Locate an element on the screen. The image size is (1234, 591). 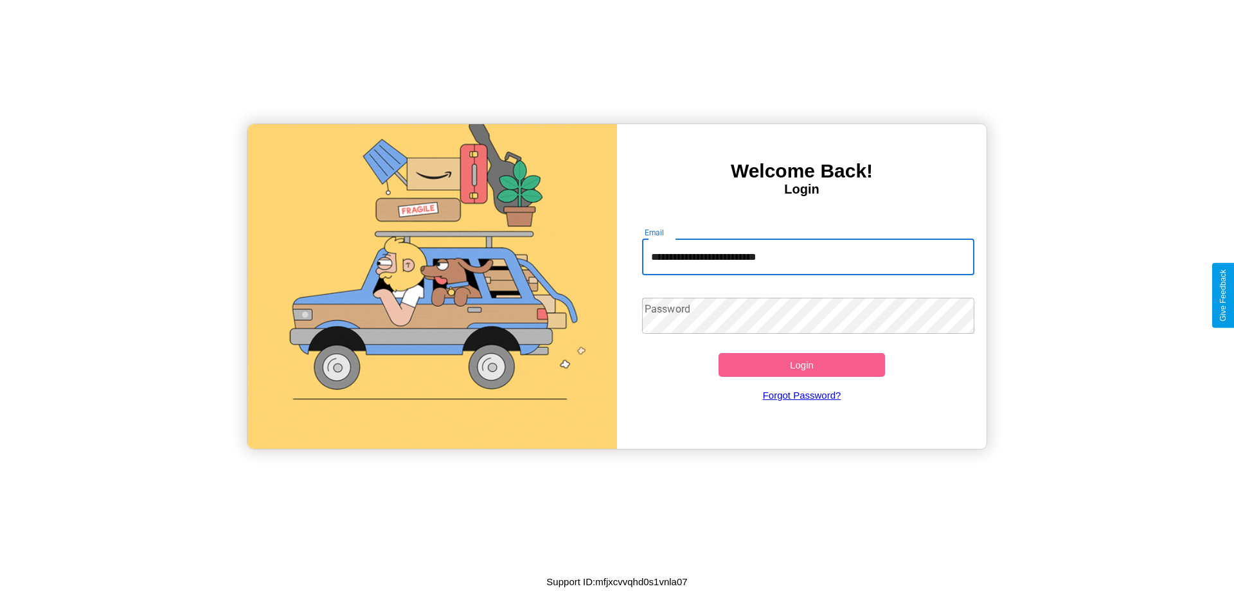
div: Give Feedback is located at coordinates (1223, 295).